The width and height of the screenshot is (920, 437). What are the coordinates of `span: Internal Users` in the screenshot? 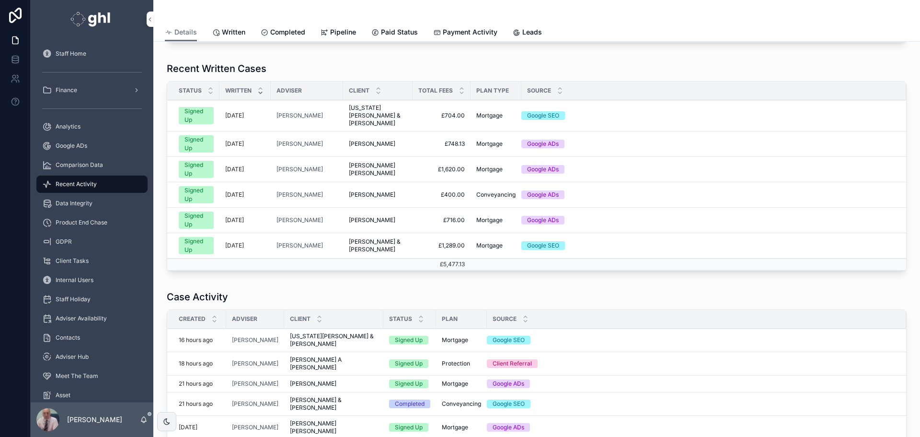 It's located at (74, 280).